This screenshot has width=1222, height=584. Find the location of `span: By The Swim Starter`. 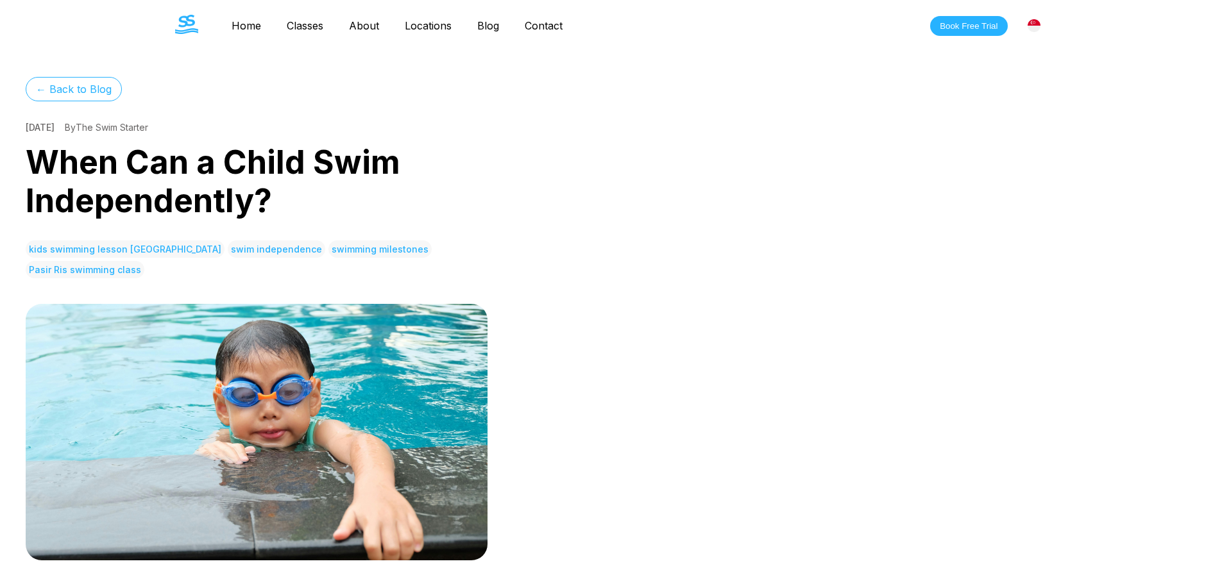

span: By The Swim Starter is located at coordinates (106, 127).